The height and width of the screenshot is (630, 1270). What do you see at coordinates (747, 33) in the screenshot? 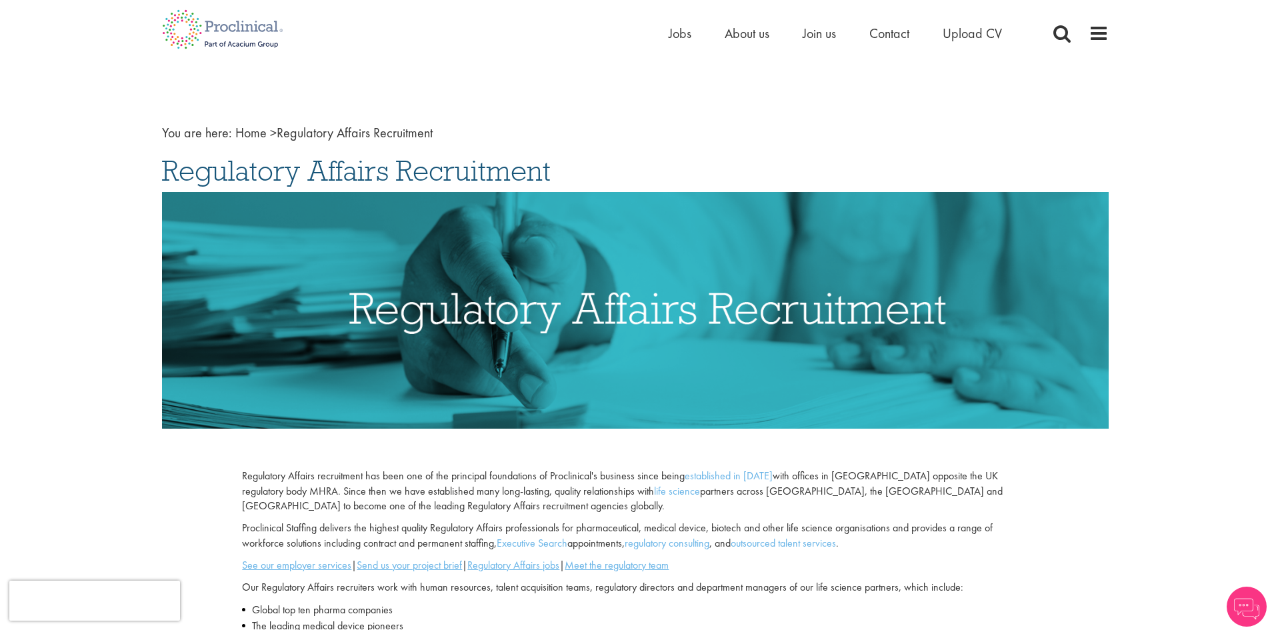
I see `a: About us` at bounding box center [747, 33].